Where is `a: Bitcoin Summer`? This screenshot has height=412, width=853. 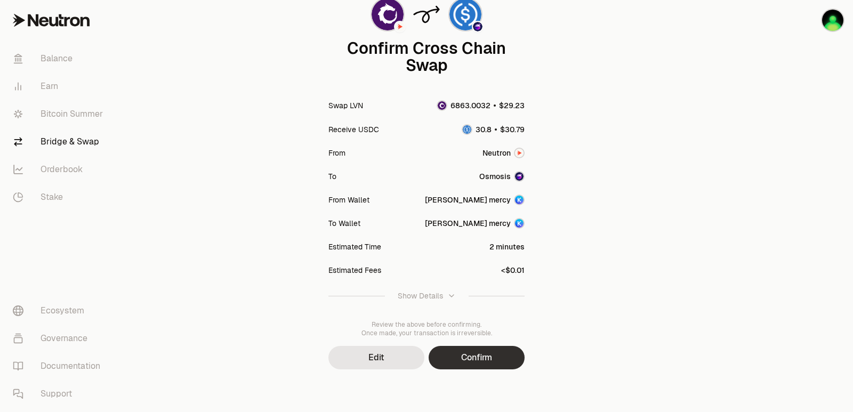
a: Bitcoin Summer is located at coordinates (60, 114).